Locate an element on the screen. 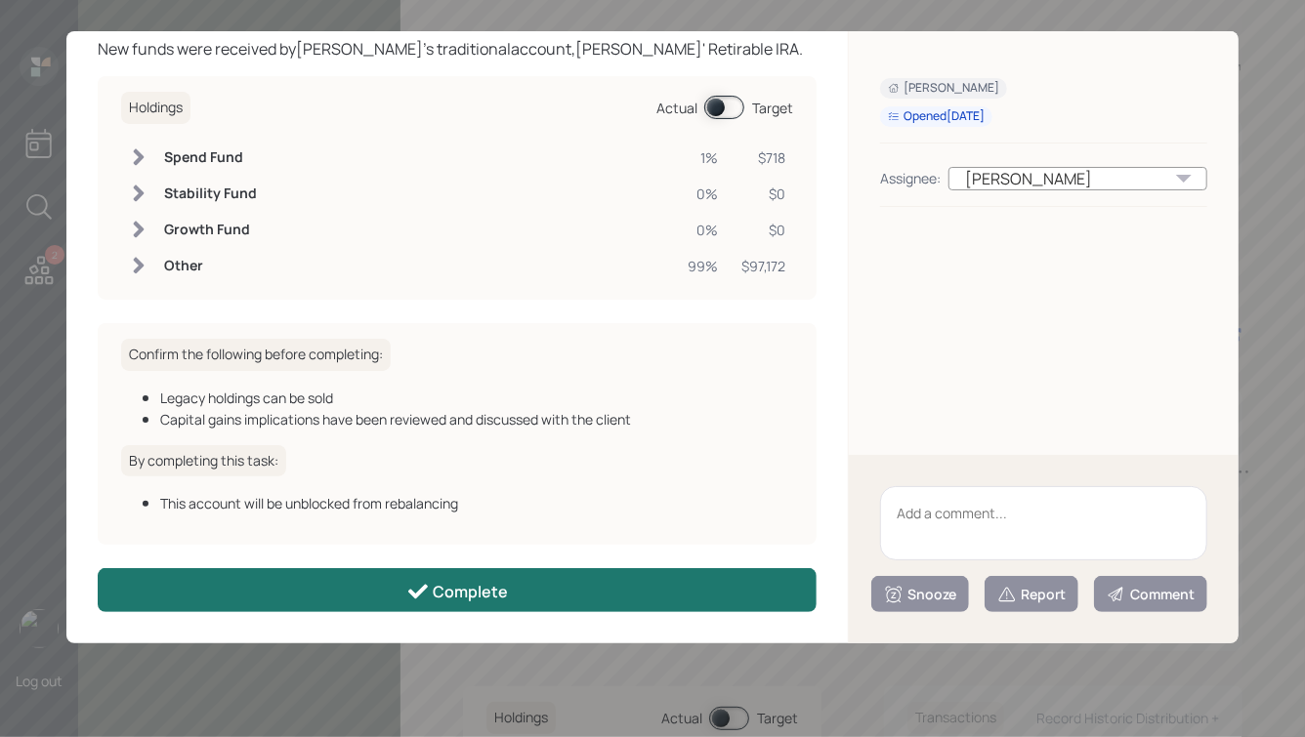  div: Comment is located at coordinates (1150, 595).